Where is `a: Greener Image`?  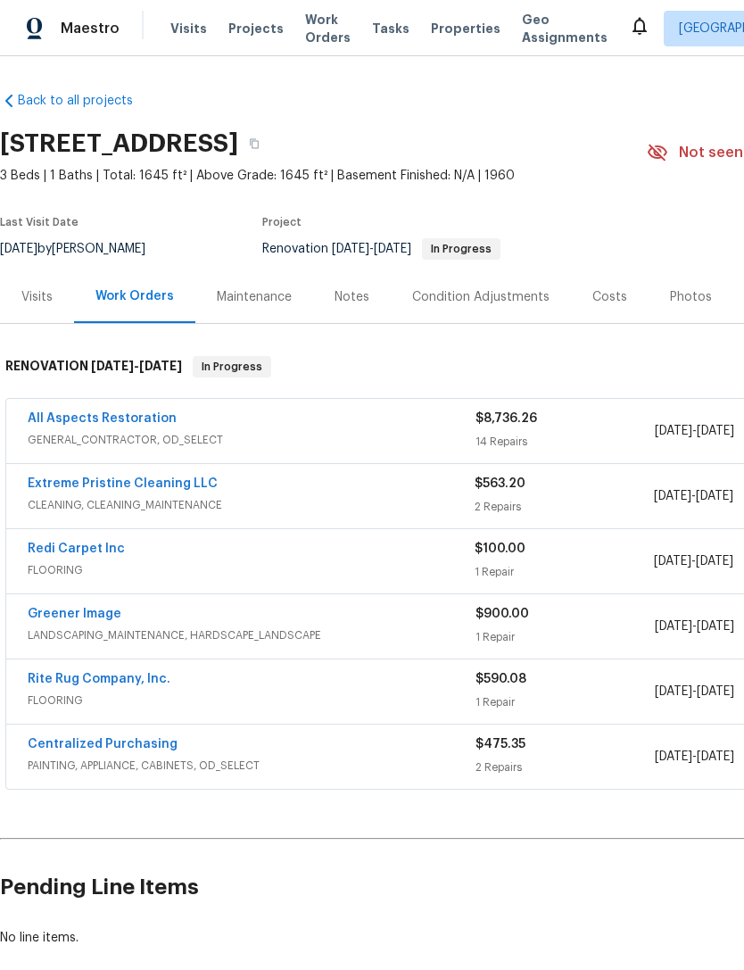 a: Greener Image is located at coordinates (74, 614).